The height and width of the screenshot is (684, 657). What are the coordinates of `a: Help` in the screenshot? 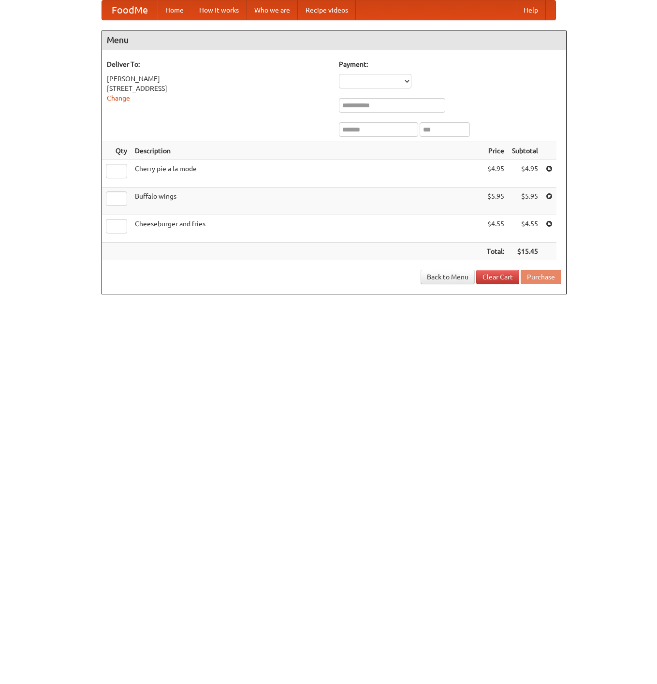 It's located at (531, 10).